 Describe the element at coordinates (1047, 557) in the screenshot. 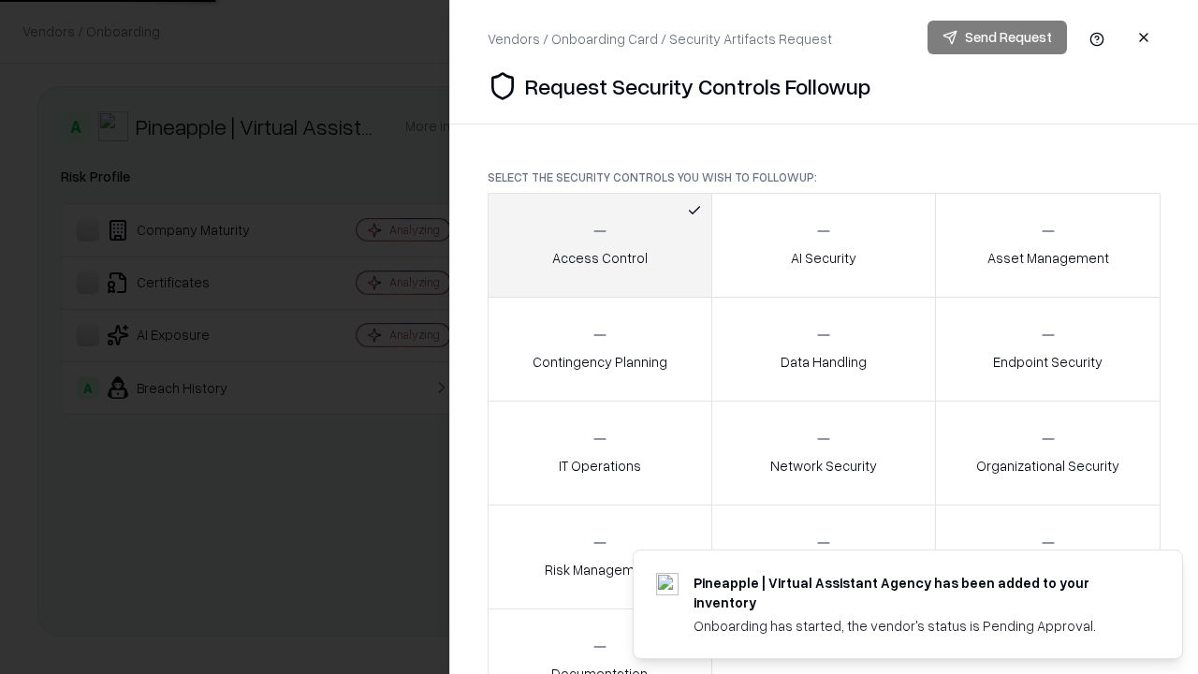

I see `button: Threat Management` at that location.